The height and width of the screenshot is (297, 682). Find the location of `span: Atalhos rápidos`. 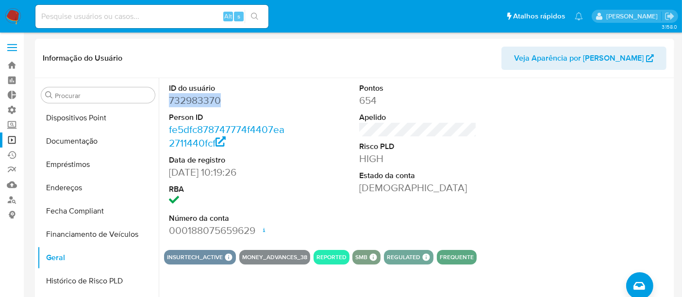

span: Atalhos rápidos is located at coordinates (538, 16).